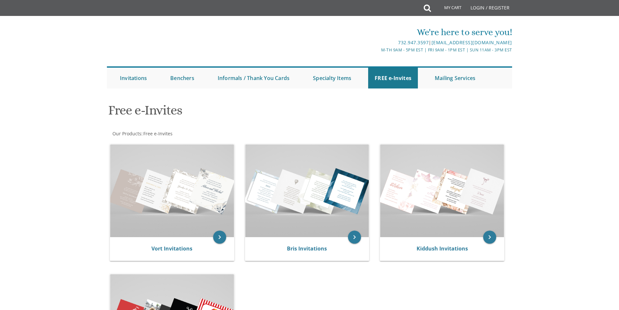 This screenshot has height=310, width=619. What do you see at coordinates (182, 78) in the screenshot?
I see `a: Benchers` at bounding box center [182, 78].